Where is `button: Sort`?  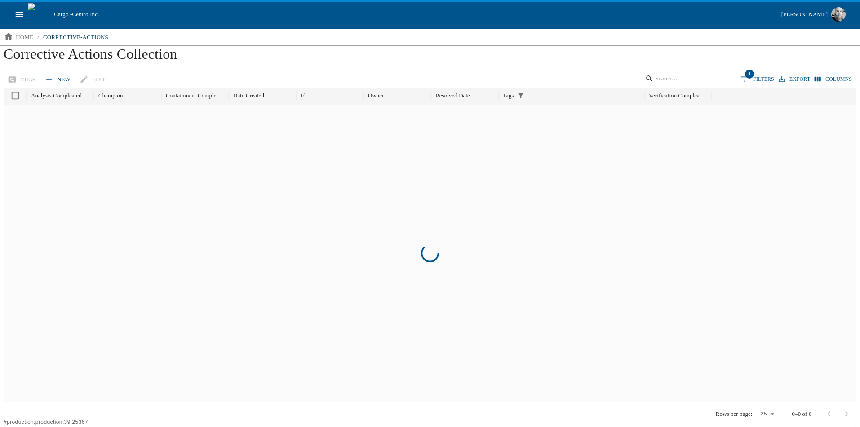 button: Sort is located at coordinates (533, 96).